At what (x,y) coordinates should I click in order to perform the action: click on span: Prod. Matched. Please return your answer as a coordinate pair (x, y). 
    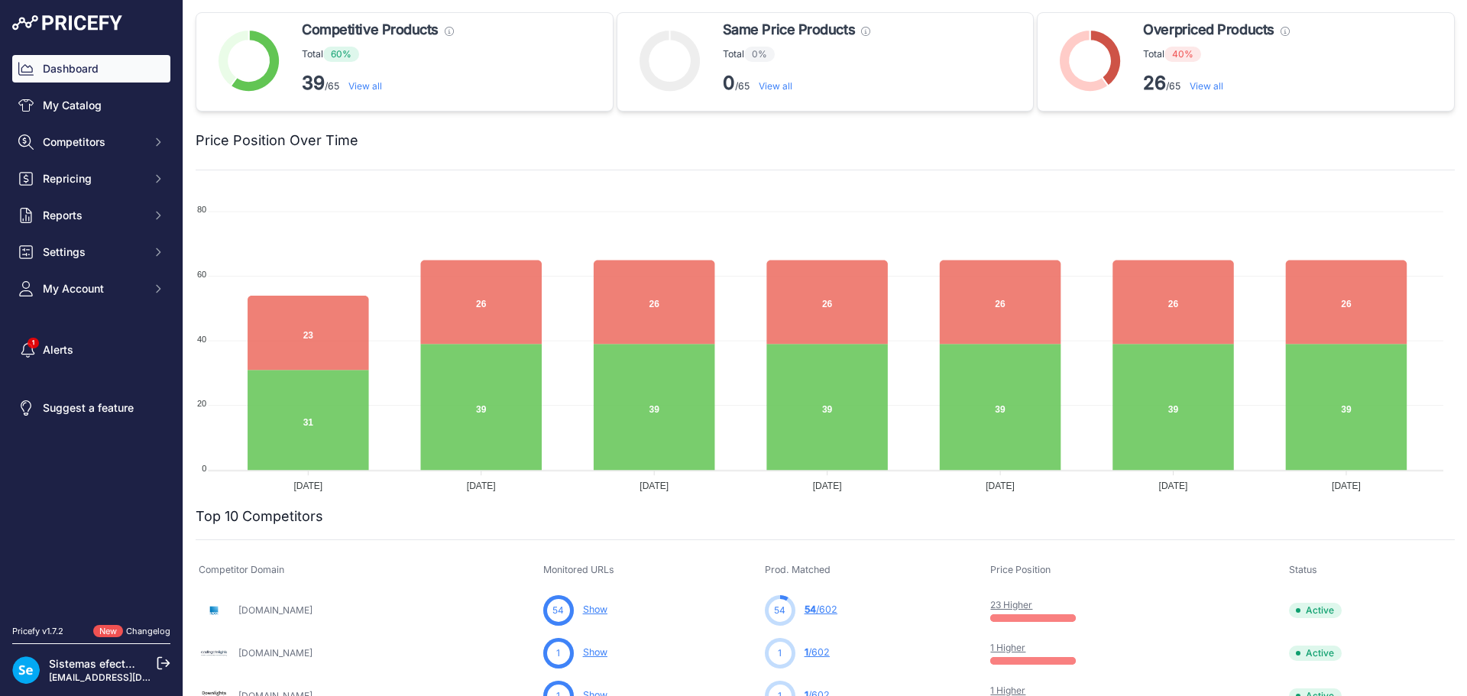
    Looking at the image, I should click on (798, 569).